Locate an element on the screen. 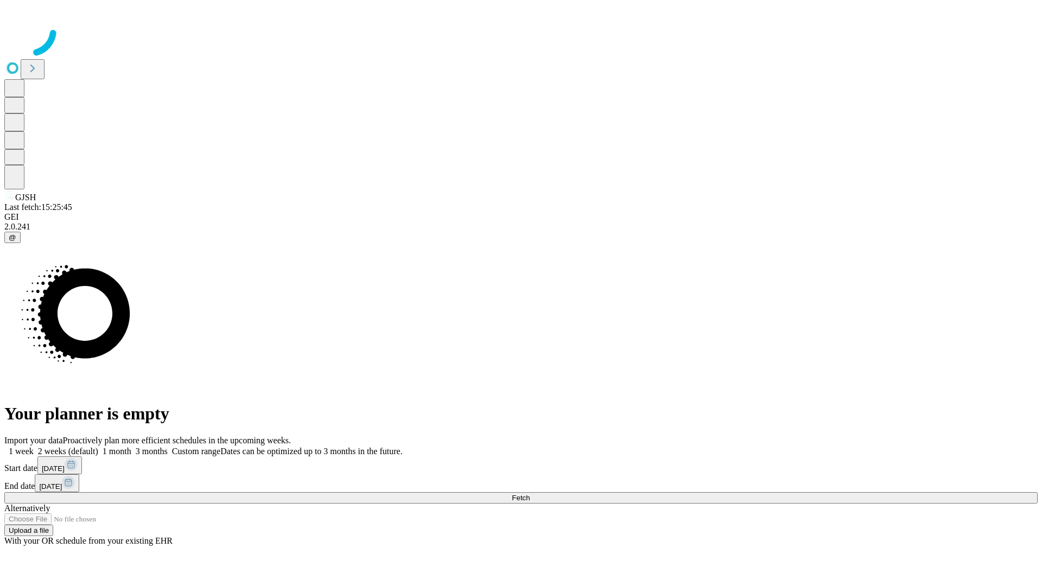 The height and width of the screenshot is (586, 1042). span: 1 week is located at coordinates (21, 451).